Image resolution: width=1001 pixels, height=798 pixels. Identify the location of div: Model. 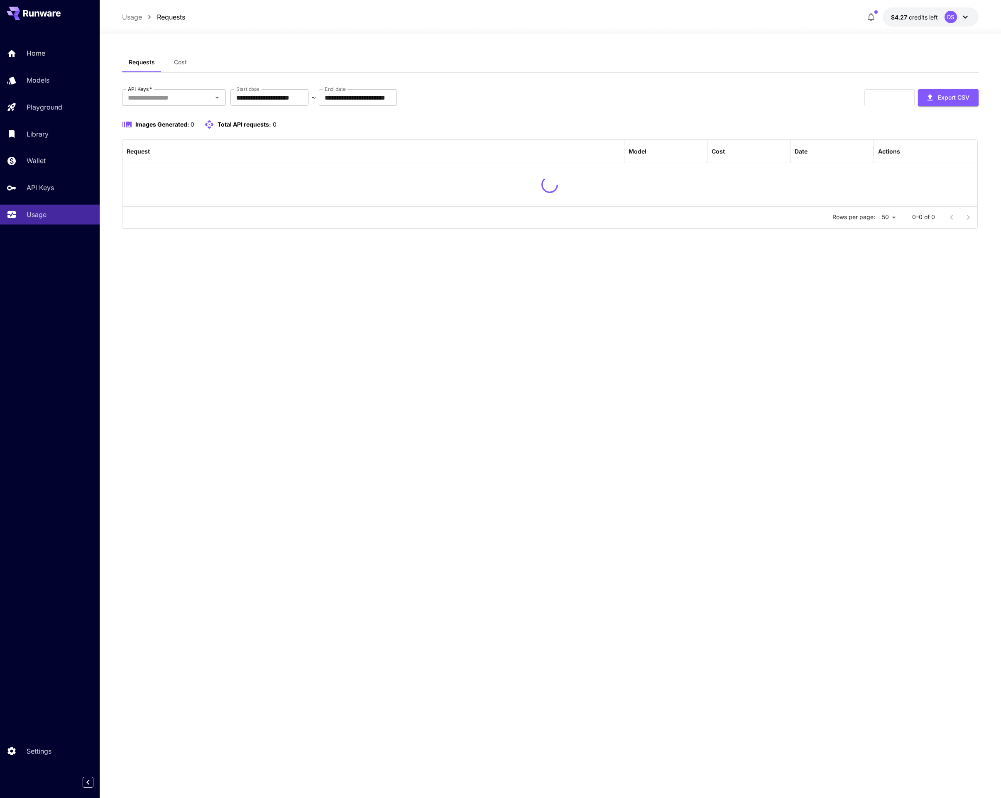
(637, 151).